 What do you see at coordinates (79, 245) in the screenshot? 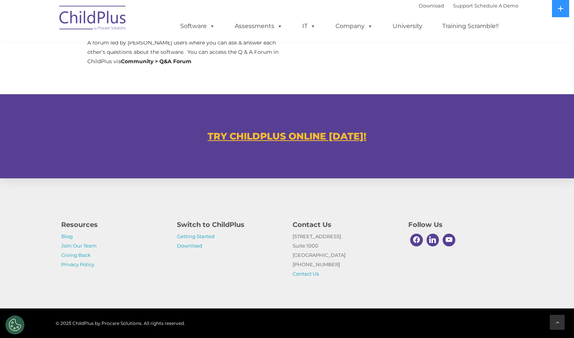
I see `a: Join Our Team` at bounding box center [79, 245].